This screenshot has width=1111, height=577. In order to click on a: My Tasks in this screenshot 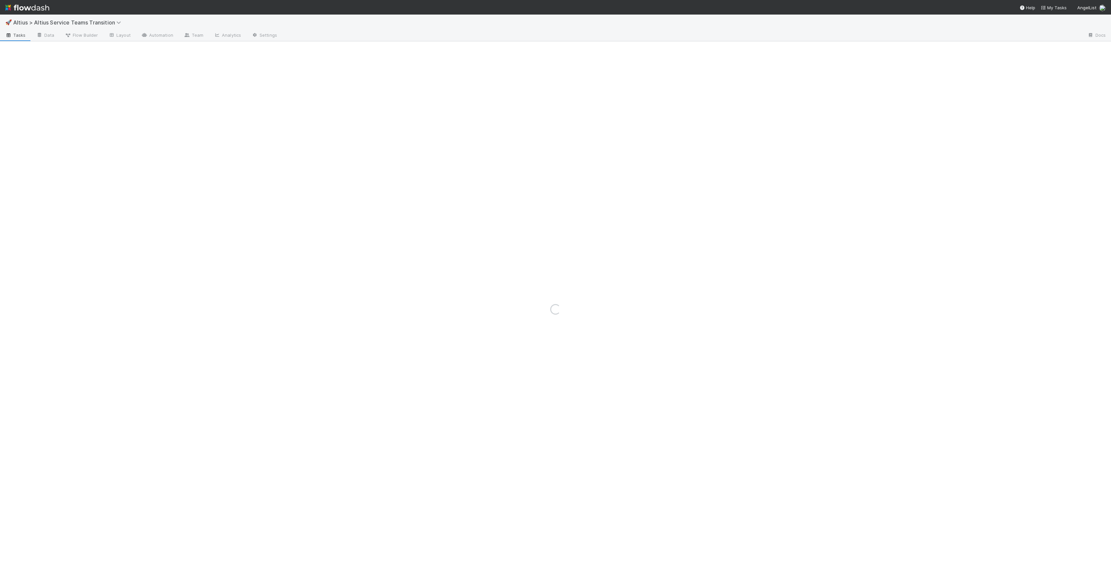, I will do `click(1053, 8)`.